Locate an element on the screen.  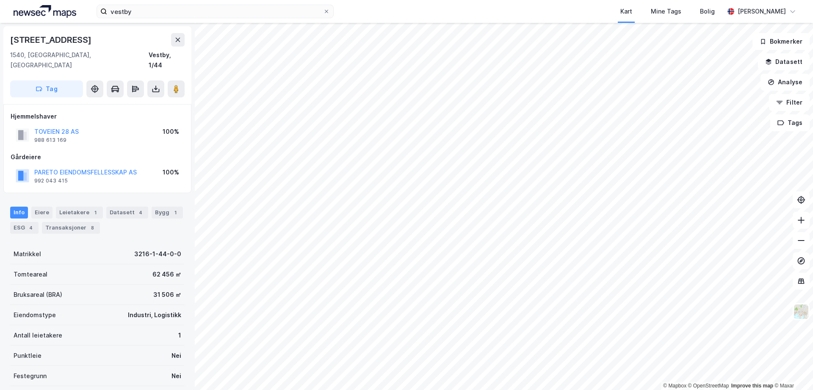
div: Hjemmelshaver is located at coordinates (97, 116).